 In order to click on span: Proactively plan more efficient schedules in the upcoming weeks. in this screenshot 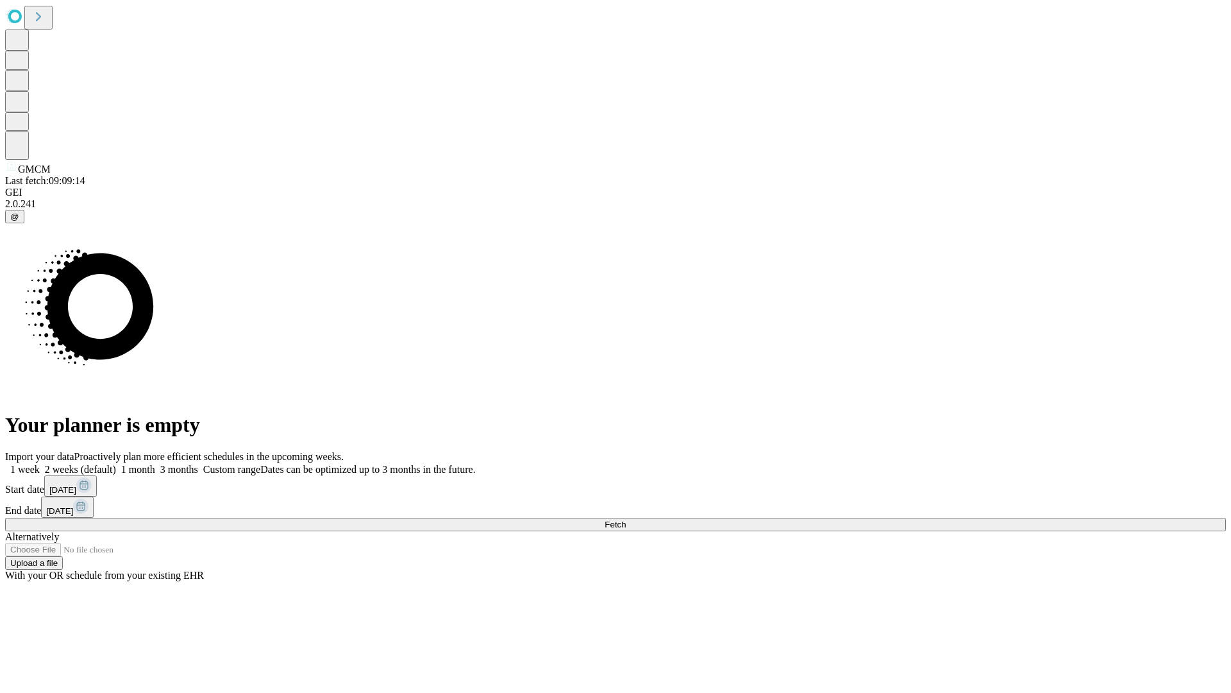, I will do `click(209, 456)`.